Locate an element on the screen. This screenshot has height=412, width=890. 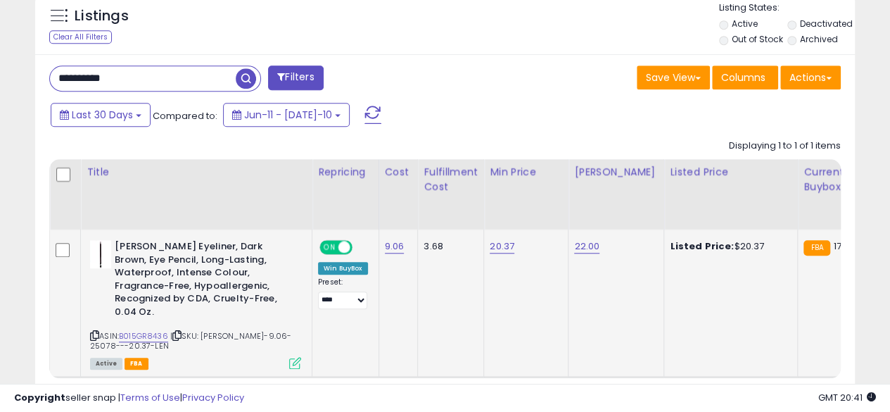
label: Deactivated is located at coordinates (826, 23).